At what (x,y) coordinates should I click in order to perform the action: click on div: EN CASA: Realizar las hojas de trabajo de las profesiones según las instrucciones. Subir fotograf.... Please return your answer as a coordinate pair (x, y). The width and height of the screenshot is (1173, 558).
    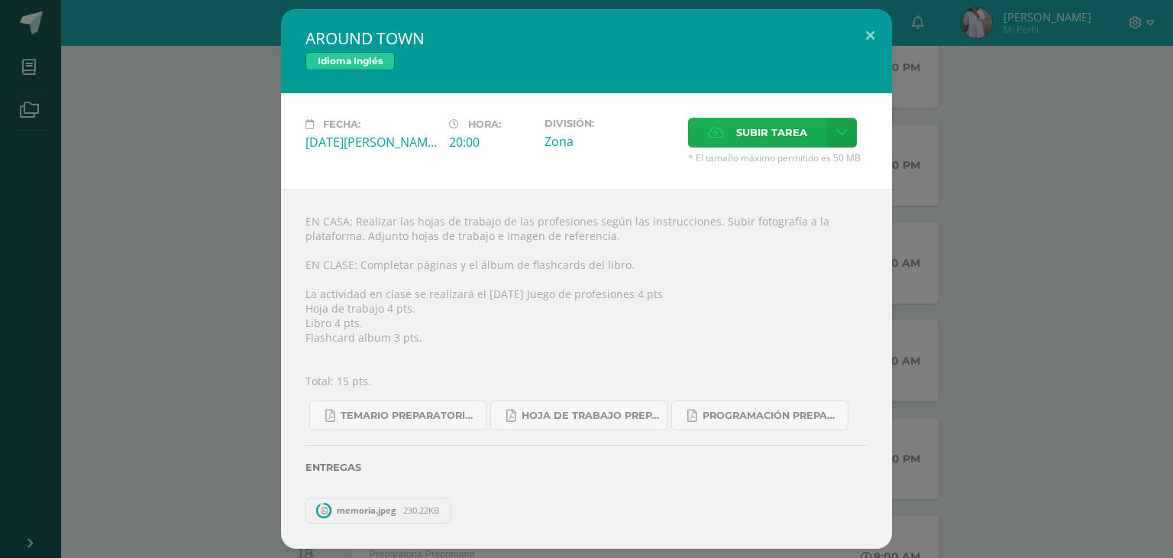
    Looking at the image, I should click on (587, 368).